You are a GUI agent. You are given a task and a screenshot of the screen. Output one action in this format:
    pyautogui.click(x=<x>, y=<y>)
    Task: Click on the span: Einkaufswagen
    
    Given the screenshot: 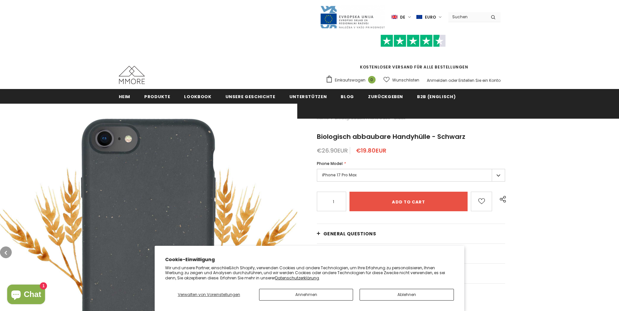 What is the action you would take?
    pyautogui.click(x=350, y=80)
    